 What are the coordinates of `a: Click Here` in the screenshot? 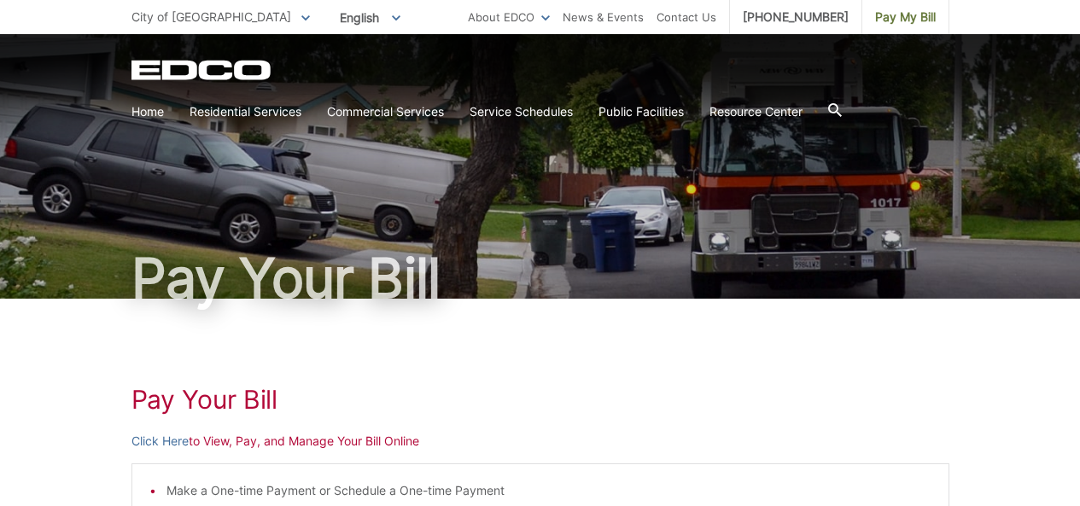 It's located at (160, 441).